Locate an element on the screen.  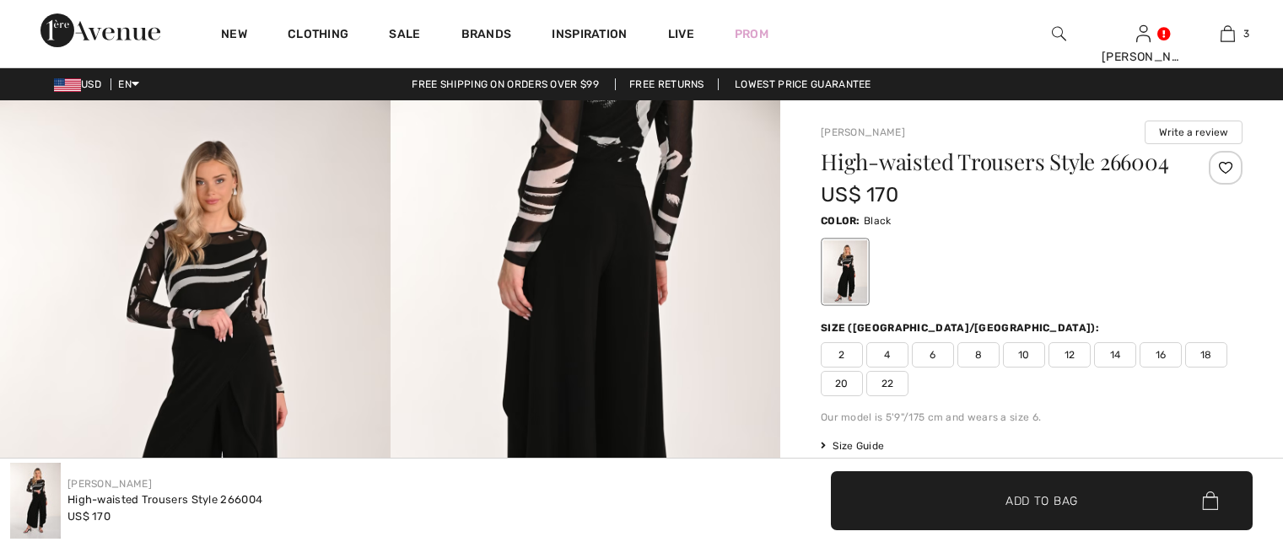
img: 1ère Avenue is located at coordinates (100, 30).